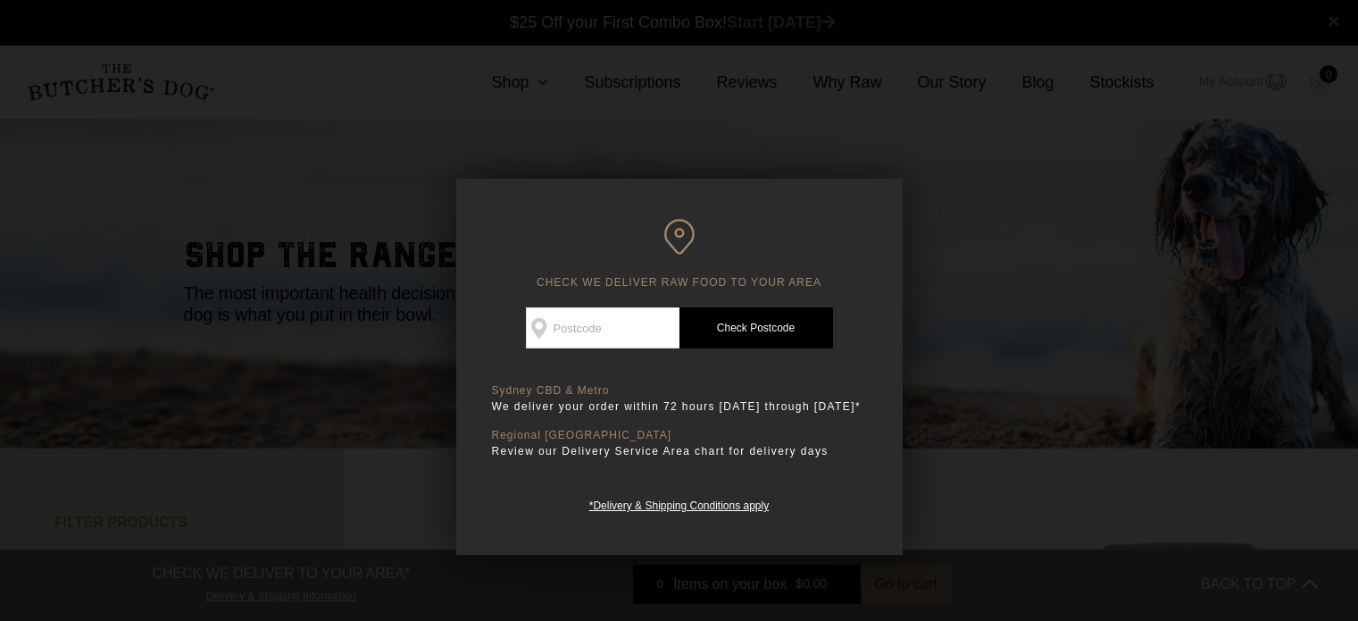  What do you see at coordinates (680, 451) in the screenshot?
I see `p: Review our Delivery Service Area chart for delivery days` at bounding box center [680, 451].